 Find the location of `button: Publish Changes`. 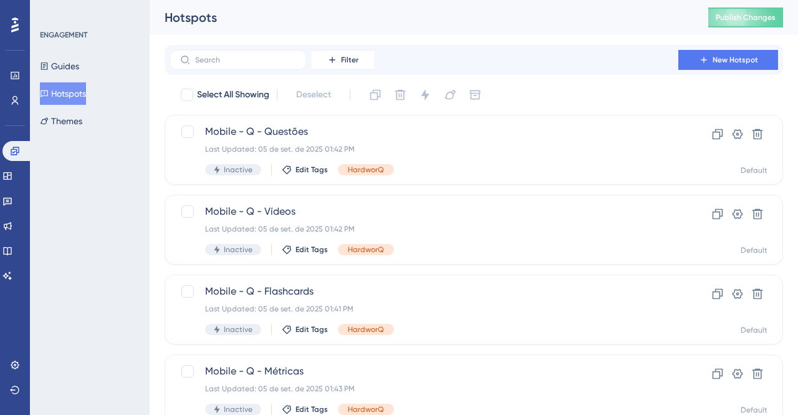

button: Publish Changes is located at coordinates (746, 17).